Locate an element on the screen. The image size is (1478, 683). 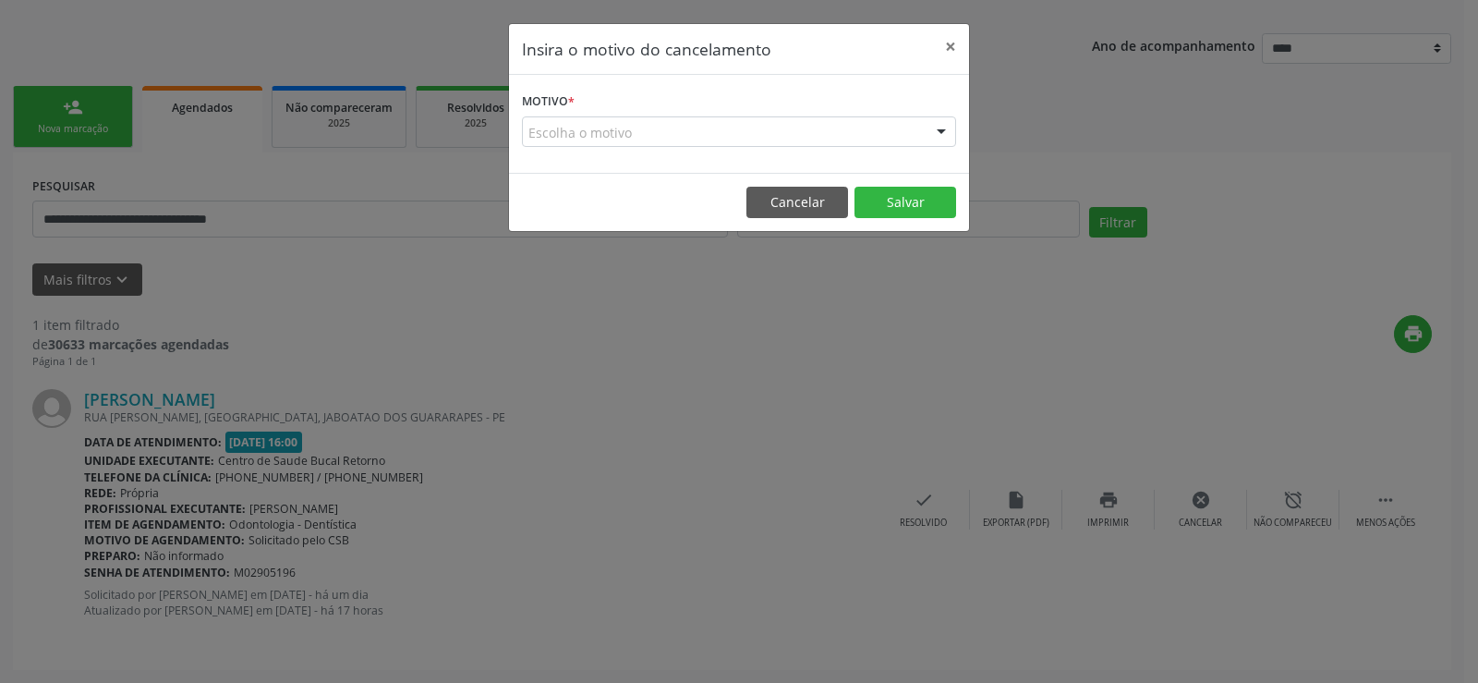
label: Motivo is located at coordinates (548, 102).